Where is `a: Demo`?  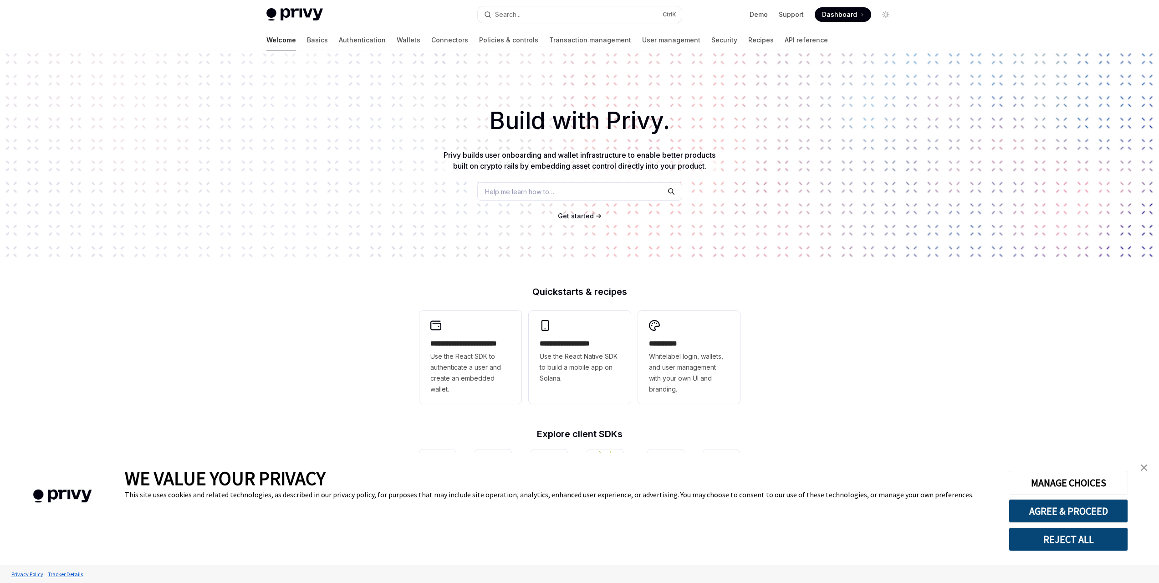 a: Demo is located at coordinates (759, 15).